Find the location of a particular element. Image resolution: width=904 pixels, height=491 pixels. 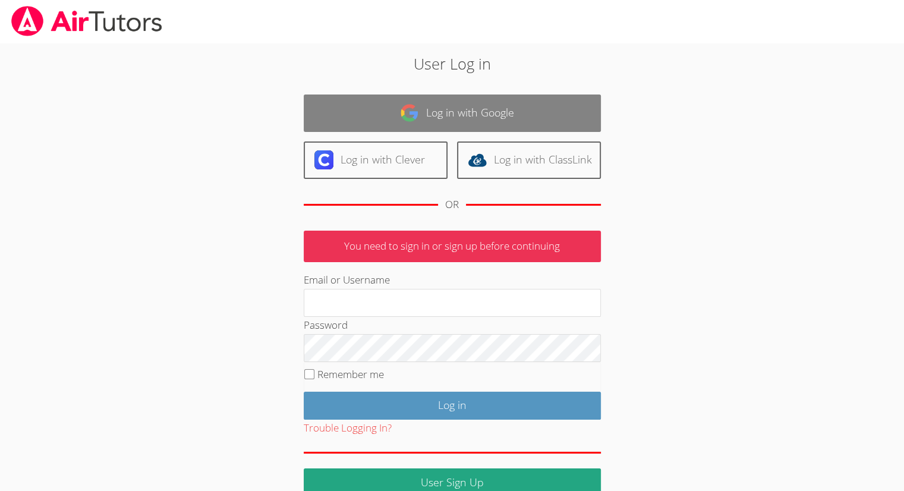

img: airtutors_banner-c4298cdbf04f3fff15de1276eac7730deb9818008684d7c2e4769d2f7ddbe033.png is located at coordinates (87, 21).